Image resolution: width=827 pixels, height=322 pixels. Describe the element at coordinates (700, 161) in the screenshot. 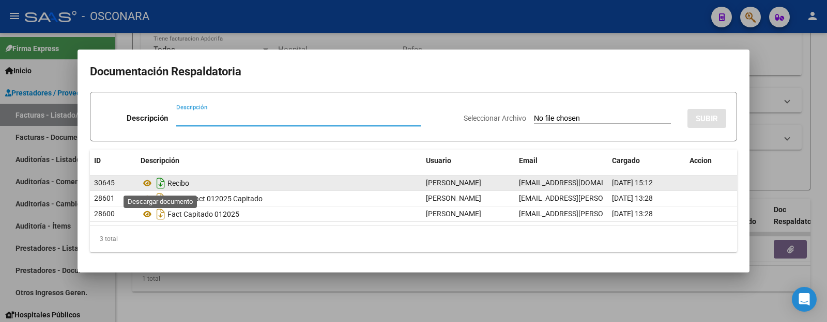

I see `span: Accion` at that location.